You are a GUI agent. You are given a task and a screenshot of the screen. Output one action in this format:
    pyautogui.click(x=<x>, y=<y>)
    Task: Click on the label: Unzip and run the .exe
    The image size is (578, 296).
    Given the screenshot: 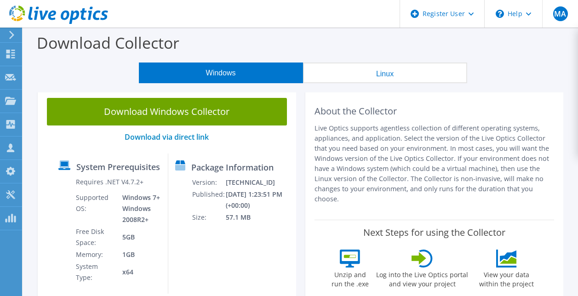 What is the action you would take?
    pyautogui.click(x=350, y=278)
    